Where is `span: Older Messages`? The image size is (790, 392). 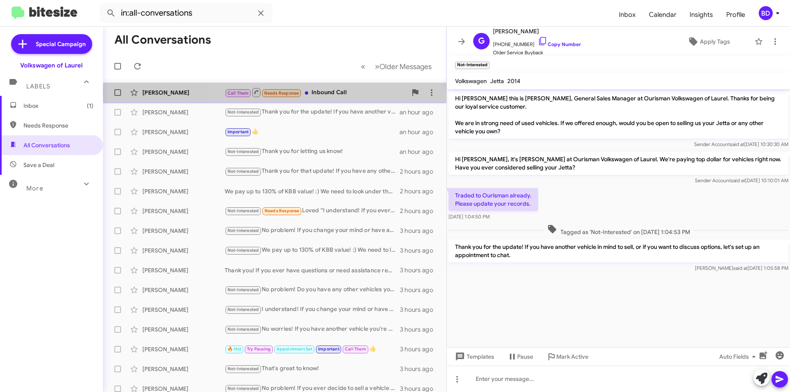
span: Older Messages is located at coordinates (405, 67).